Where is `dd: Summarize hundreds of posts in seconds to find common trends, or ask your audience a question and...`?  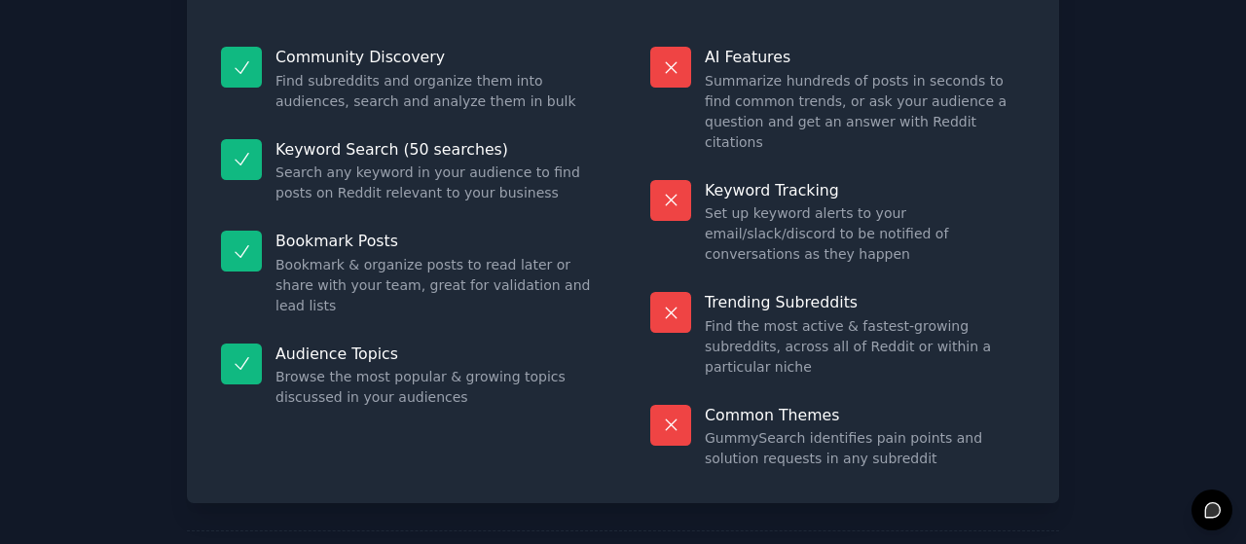
dd: Summarize hundreds of posts in seconds to find common trends, or ask your audience a question and... is located at coordinates (865, 112).